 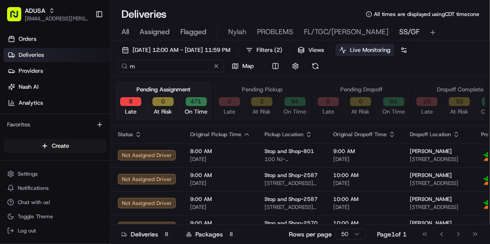 I want to click on button: 2, so click(x=262, y=101).